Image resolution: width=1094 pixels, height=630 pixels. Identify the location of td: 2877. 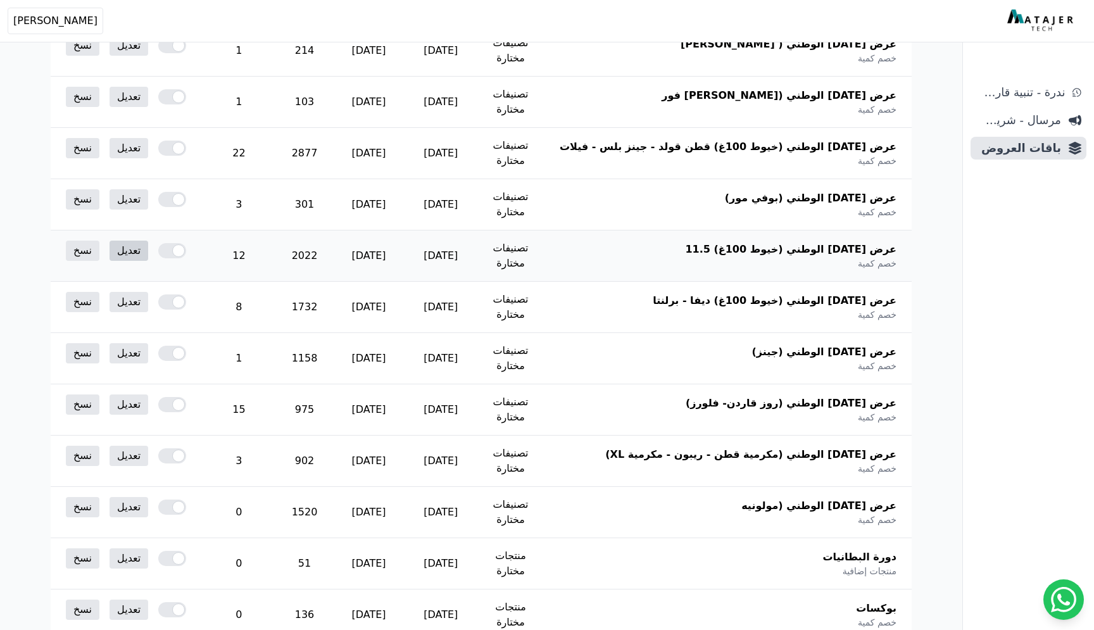
(304, 153).